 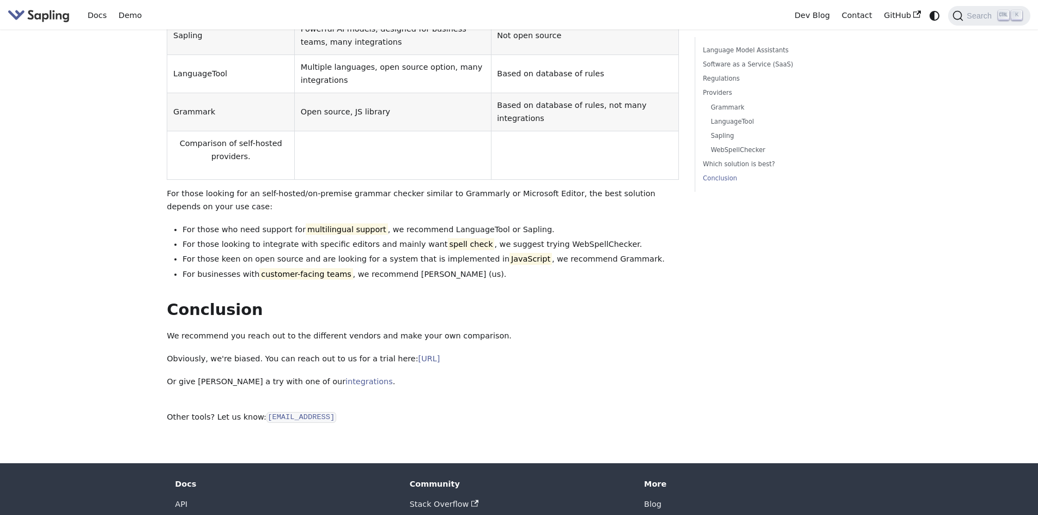 What do you see at coordinates (812, 15) in the screenshot?
I see `a: Dev Blog` at bounding box center [812, 15].